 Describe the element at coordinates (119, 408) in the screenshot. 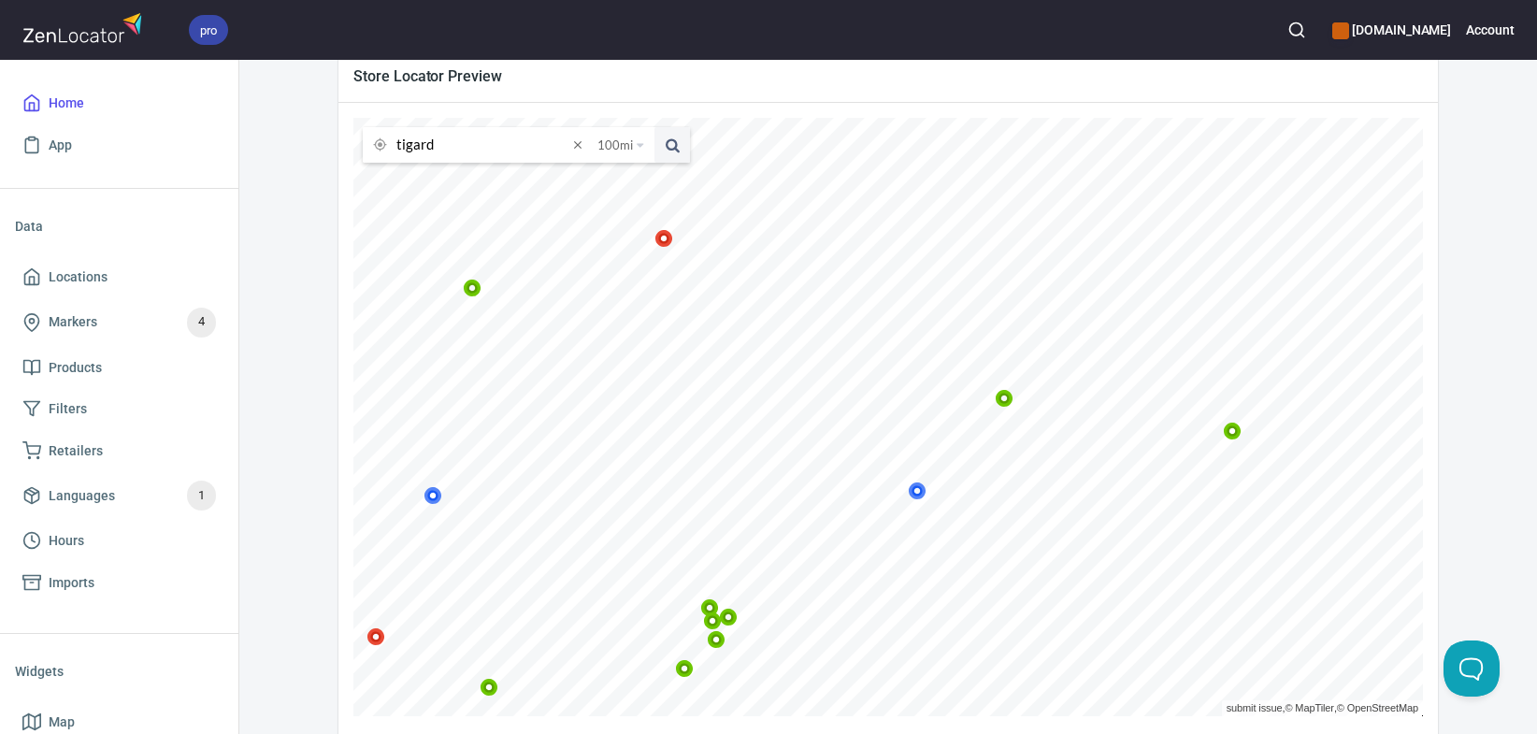

I see `a: Filters` at that location.